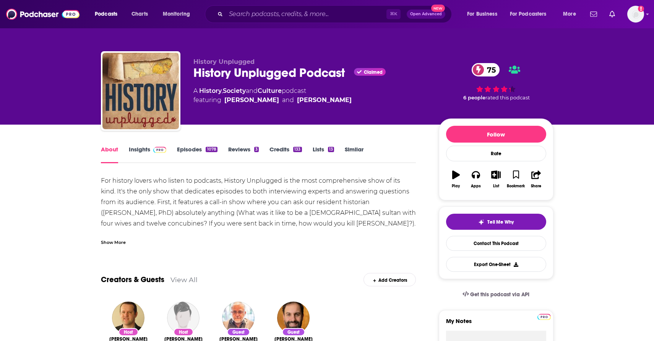 The width and height of the screenshot is (654, 341). Describe the element at coordinates (210, 91) in the screenshot. I see `a: History` at that location.